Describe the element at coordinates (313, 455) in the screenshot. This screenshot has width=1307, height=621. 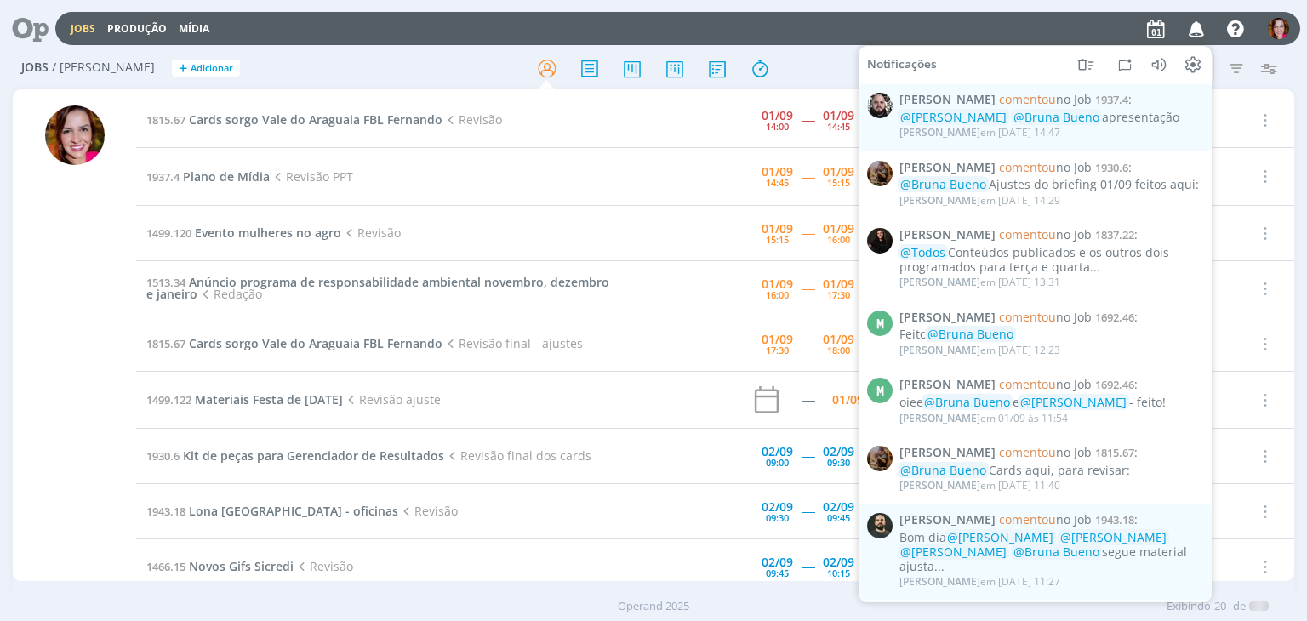
I see `span: Kit de peças para Gerenciador de Resultados` at that location.